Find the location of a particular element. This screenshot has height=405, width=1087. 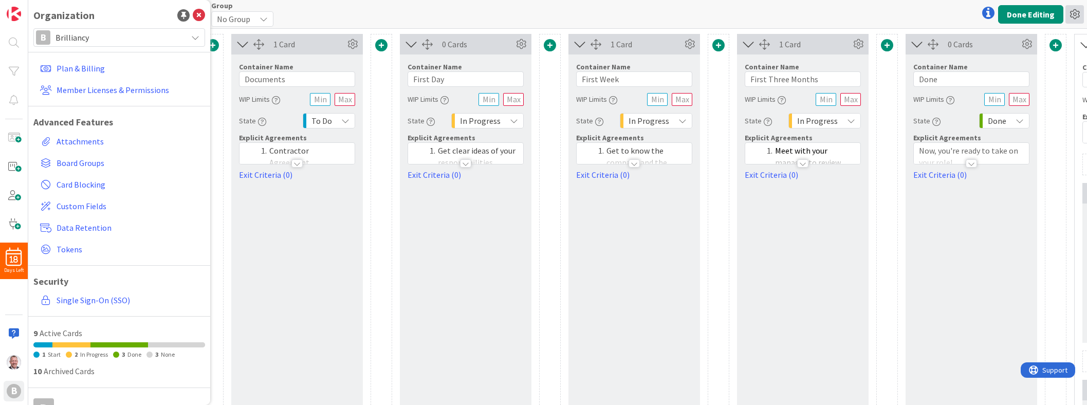

span: Get to know the company and the other departments is located at coordinates (640, 162).